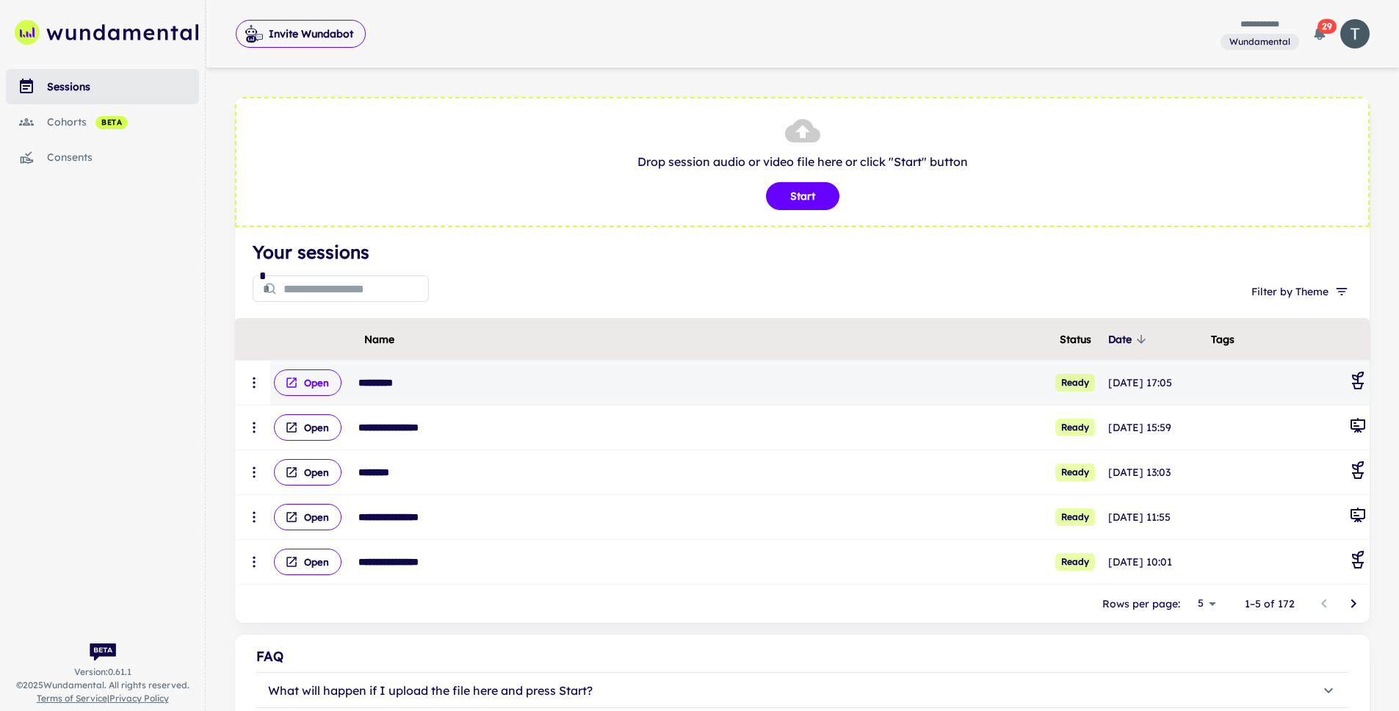 Image resolution: width=1399 pixels, height=711 pixels. Describe the element at coordinates (1259, 42) in the screenshot. I see `span: Wundamental` at that location.